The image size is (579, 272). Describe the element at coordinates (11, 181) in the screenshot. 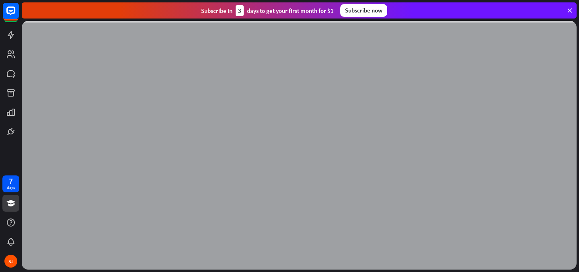

I see `div: 7` at that location.